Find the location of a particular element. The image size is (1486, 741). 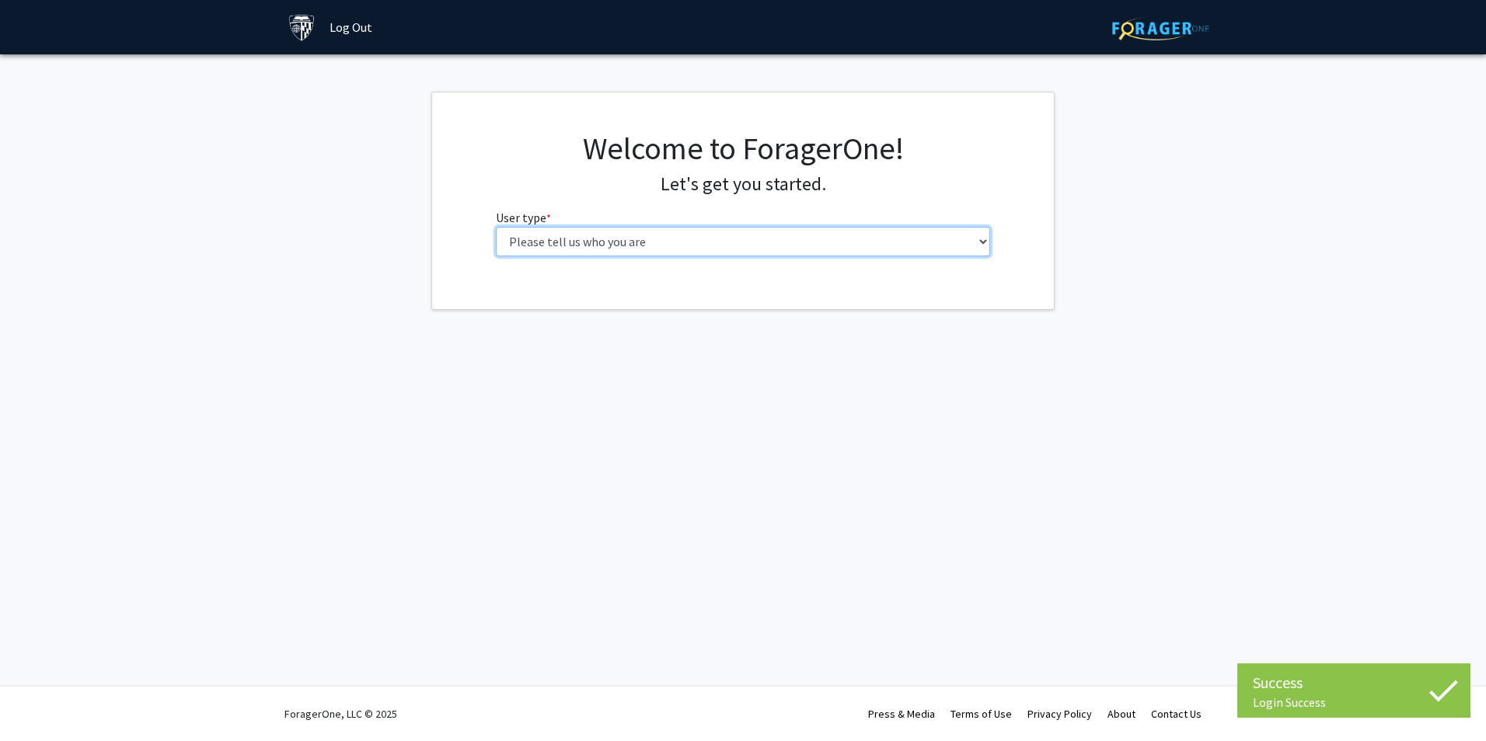

a: About is located at coordinates (1121, 714).